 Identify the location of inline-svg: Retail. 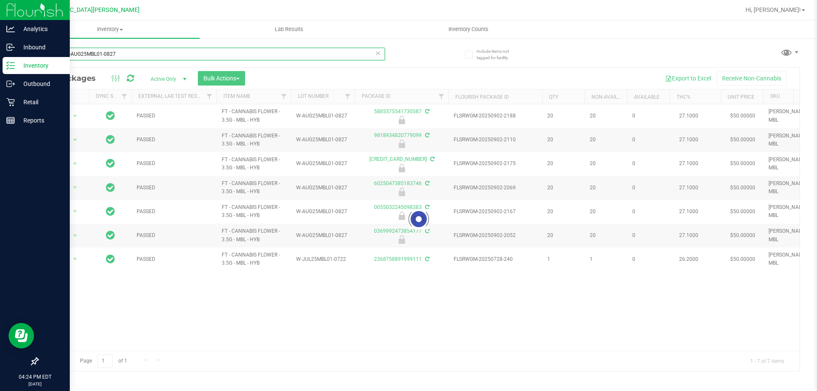
(11, 102).